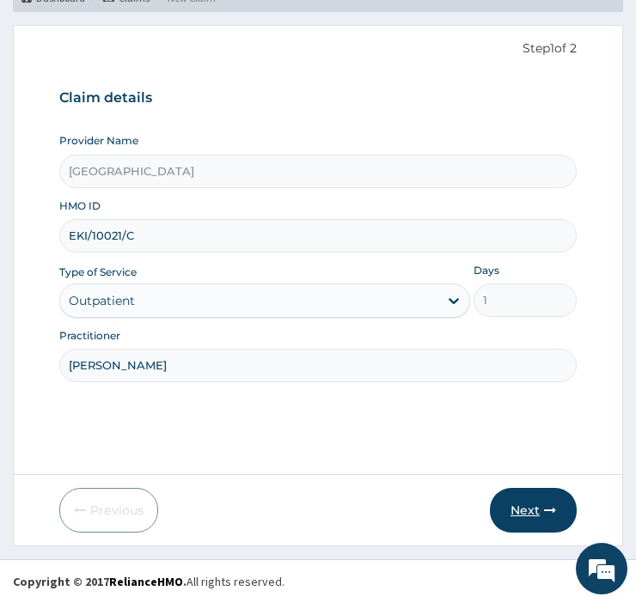 The height and width of the screenshot is (603, 636). I want to click on p: Step 1 of 2, so click(318, 49).